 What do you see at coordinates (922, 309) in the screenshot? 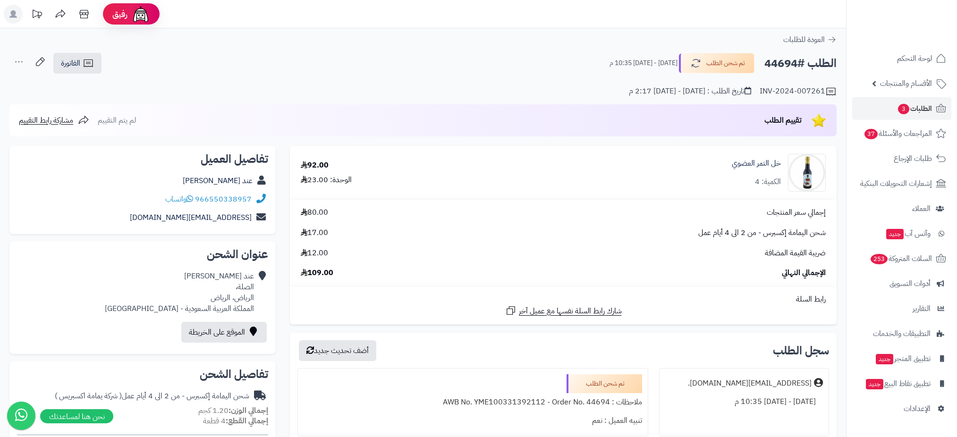
I see `span: التقارير` at bounding box center [922, 309].